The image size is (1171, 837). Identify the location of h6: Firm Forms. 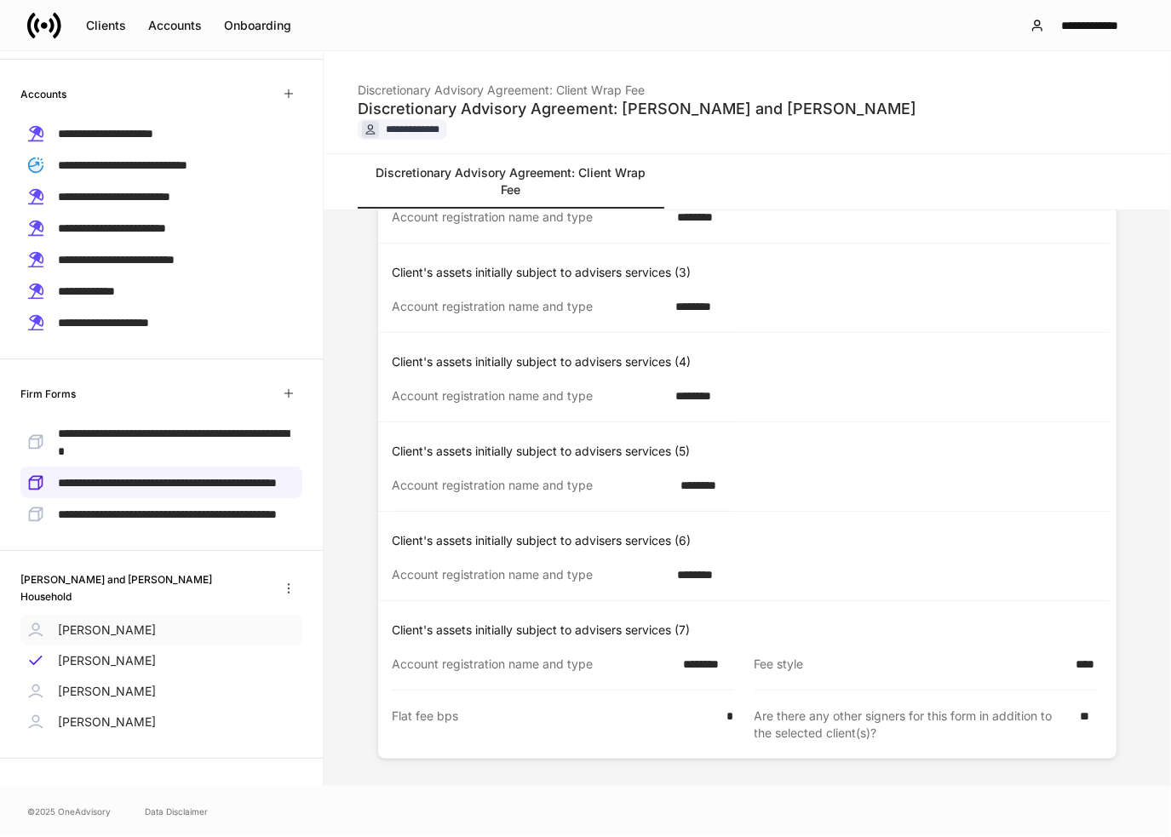
(48, 394).